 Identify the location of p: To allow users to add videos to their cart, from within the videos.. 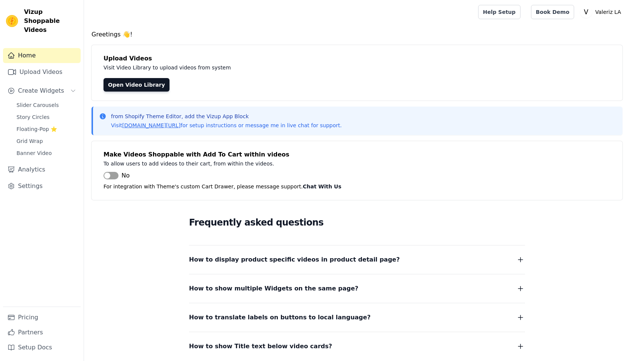
(271, 163).